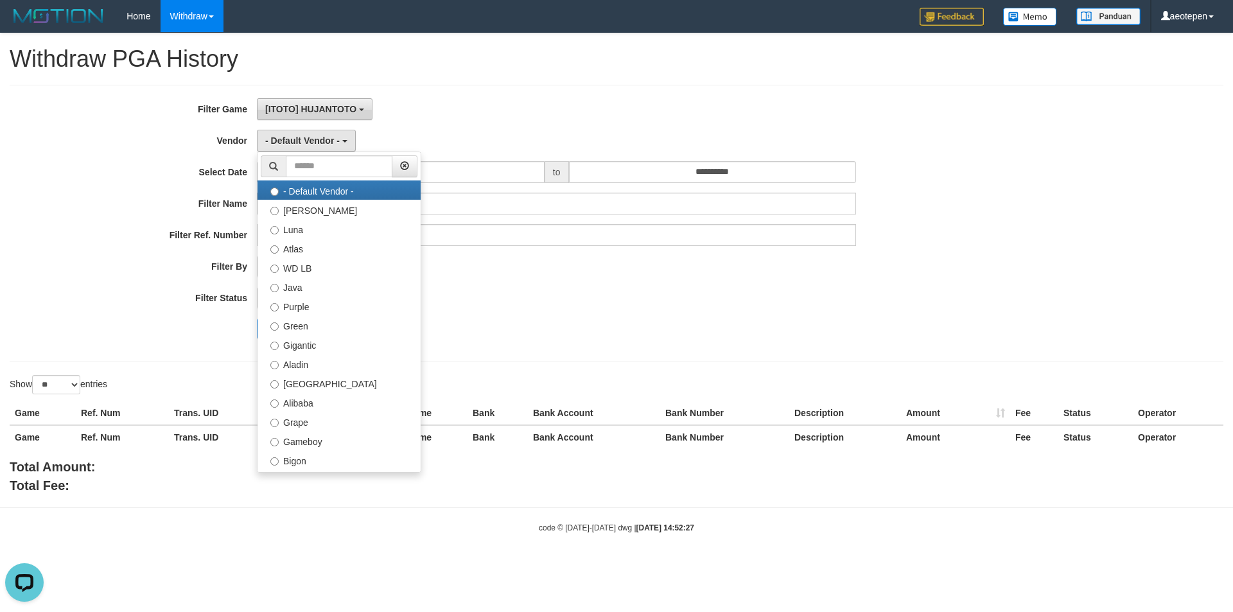 The image size is (1233, 612). I want to click on input: Luna, so click(274, 230).